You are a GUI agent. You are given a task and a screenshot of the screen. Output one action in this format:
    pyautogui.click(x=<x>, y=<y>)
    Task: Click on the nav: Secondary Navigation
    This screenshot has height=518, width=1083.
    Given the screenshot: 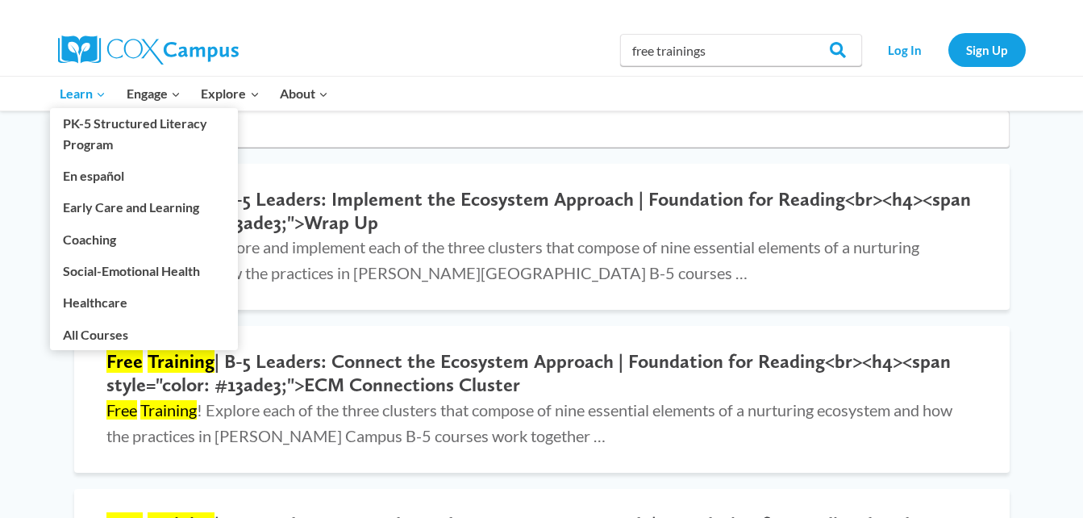 What is the action you would take?
    pyautogui.click(x=947, y=49)
    